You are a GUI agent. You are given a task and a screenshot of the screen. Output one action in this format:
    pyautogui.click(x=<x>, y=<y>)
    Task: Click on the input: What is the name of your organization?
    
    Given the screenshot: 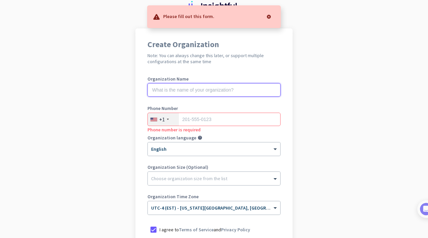 What is the action you would take?
    pyautogui.click(x=214, y=90)
    